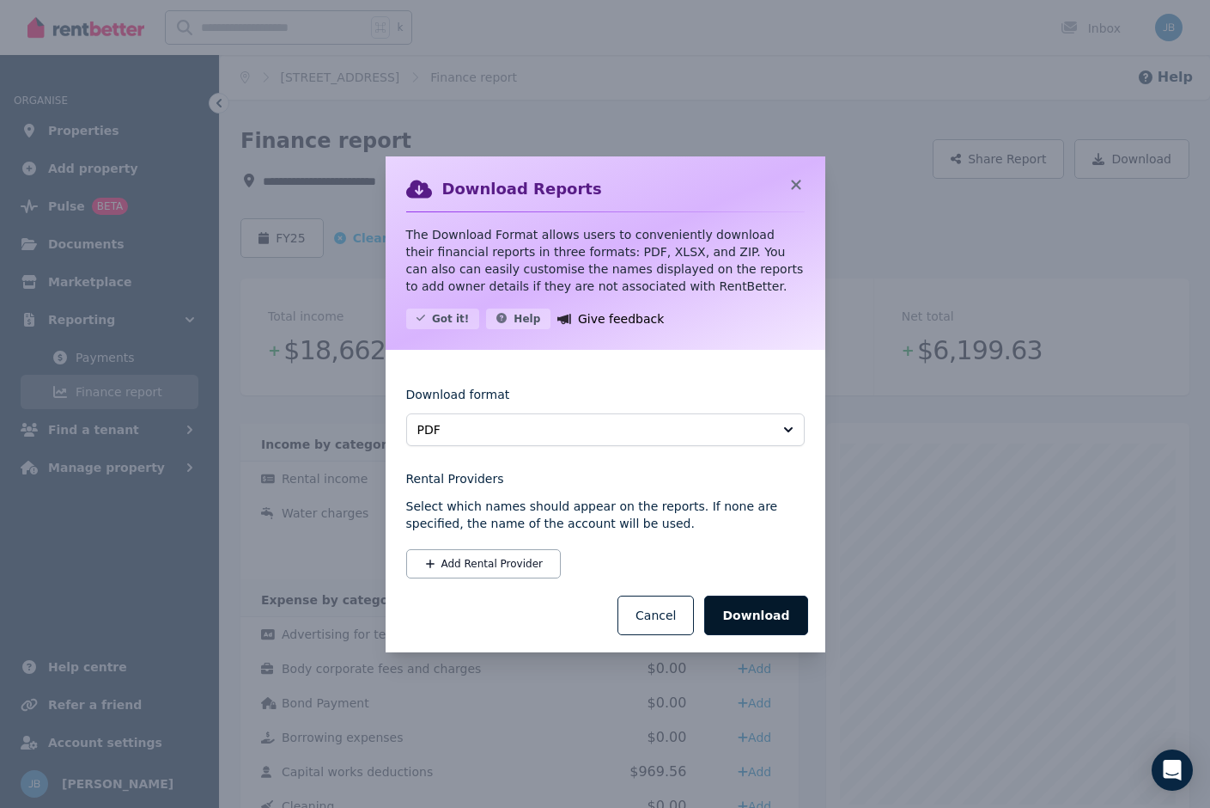  Describe the element at coordinates (655, 615) in the screenshot. I see `button: Cancel` at that location.